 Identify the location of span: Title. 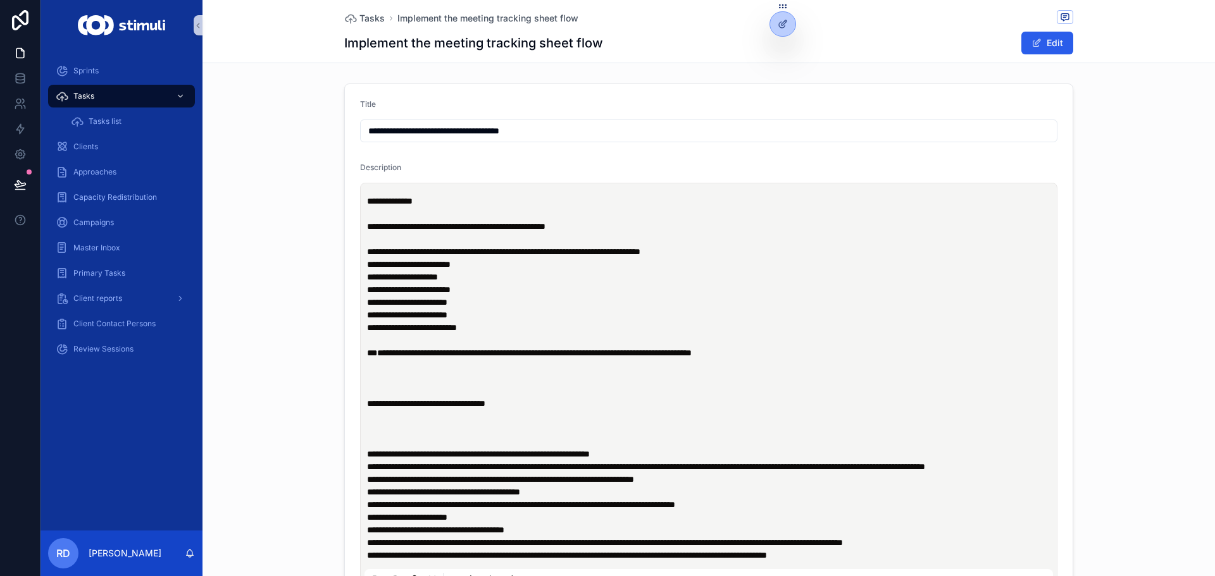
(368, 104).